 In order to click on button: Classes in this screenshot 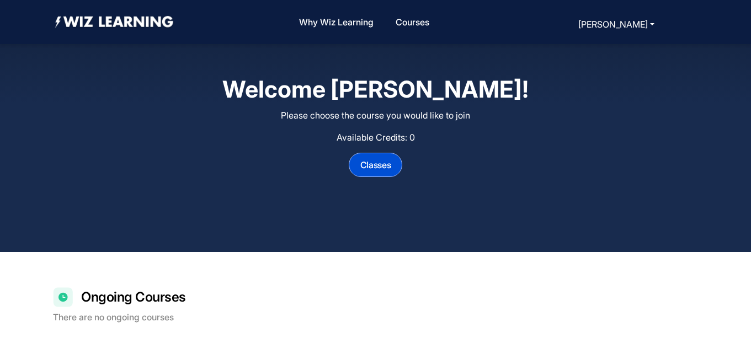, I will do `click(376, 165)`.